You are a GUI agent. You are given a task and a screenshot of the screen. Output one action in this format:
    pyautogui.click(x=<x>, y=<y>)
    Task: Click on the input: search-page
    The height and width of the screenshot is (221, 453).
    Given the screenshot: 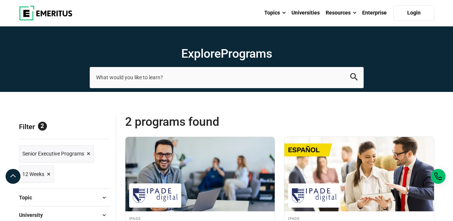 What is the action you would take?
    pyautogui.click(x=227, y=77)
    